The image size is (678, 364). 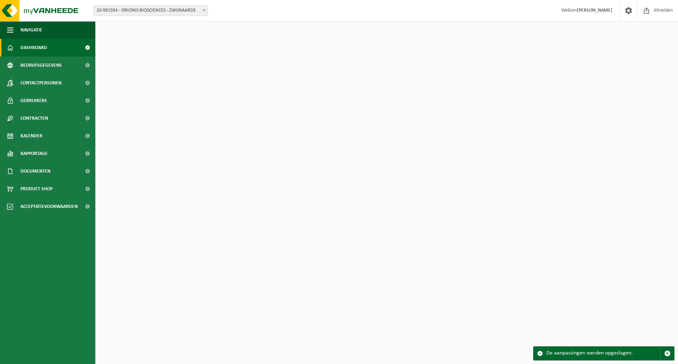 What do you see at coordinates (603, 353) in the screenshot?
I see `div: De aanpassingen werden opgeslagen.` at bounding box center [603, 353].